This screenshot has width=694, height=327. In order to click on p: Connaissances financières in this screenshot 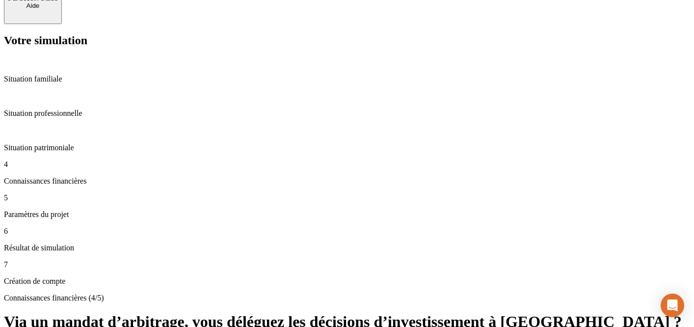, I will do `click(347, 181)`.